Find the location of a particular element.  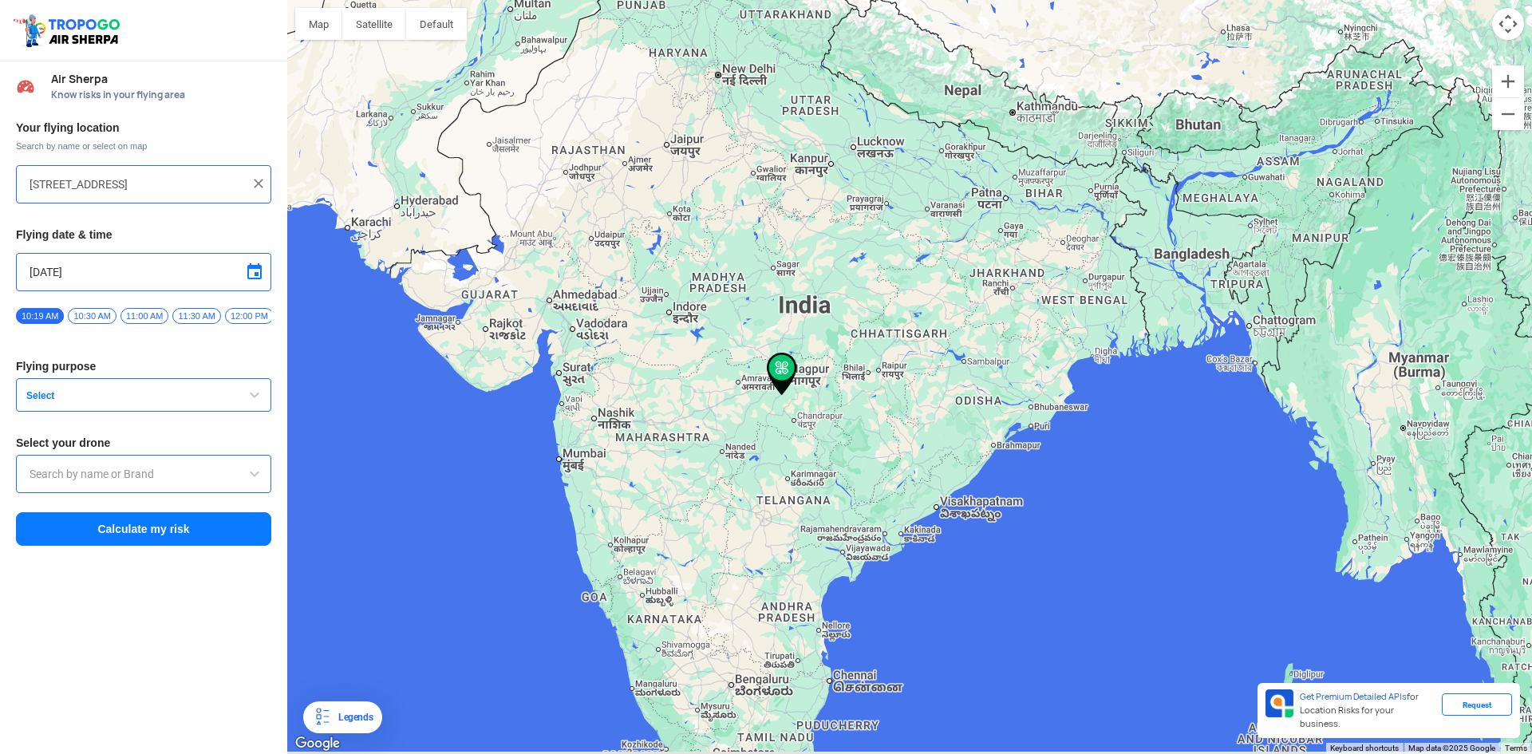

span: Search by name or select on map is located at coordinates (144, 146).